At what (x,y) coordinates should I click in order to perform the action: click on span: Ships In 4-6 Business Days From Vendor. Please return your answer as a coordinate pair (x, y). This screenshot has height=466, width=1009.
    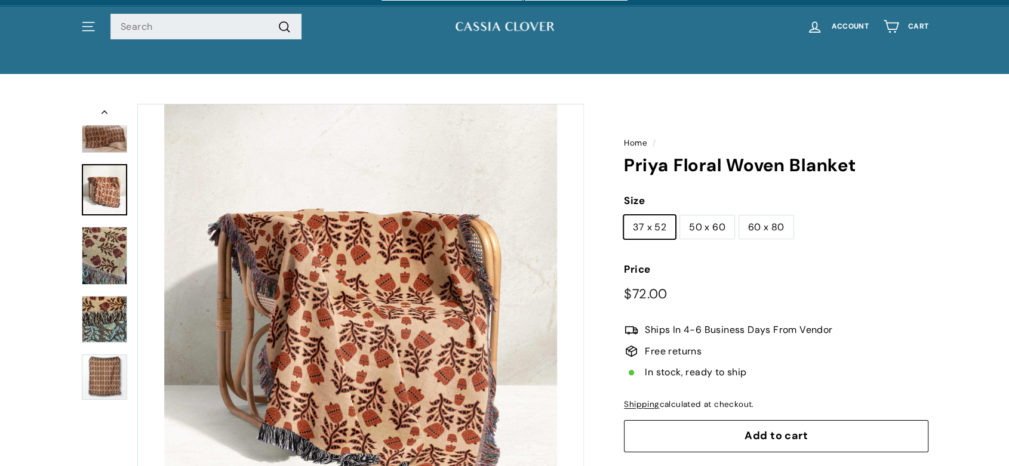
    Looking at the image, I should click on (739, 330).